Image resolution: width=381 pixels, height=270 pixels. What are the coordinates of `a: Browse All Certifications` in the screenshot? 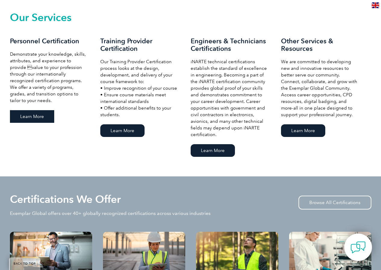 It's located at (335, 203).